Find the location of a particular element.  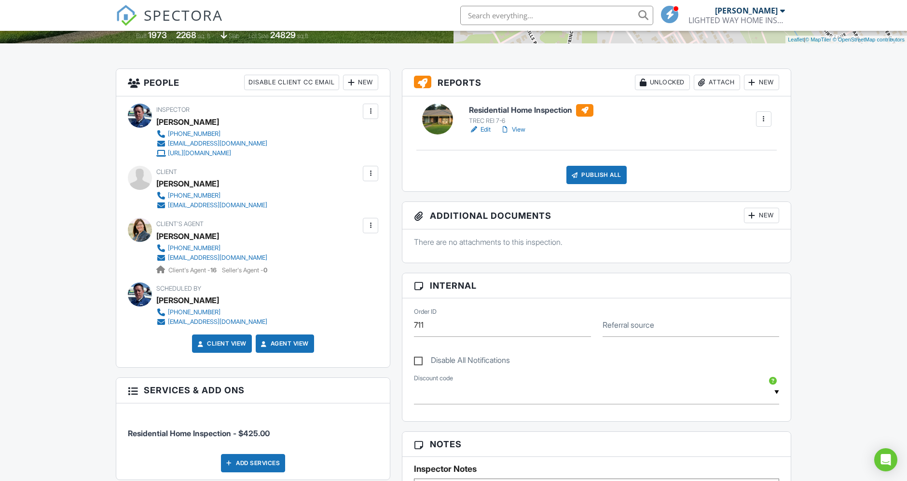

div: Attach is located at coordinates (717, 82).